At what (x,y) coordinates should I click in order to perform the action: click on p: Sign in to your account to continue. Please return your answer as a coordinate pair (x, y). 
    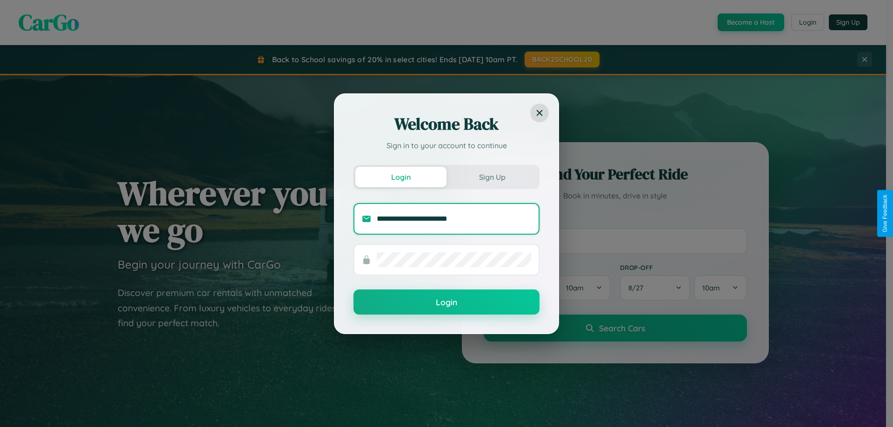
    Looking at the image, I should click on (446, 146).